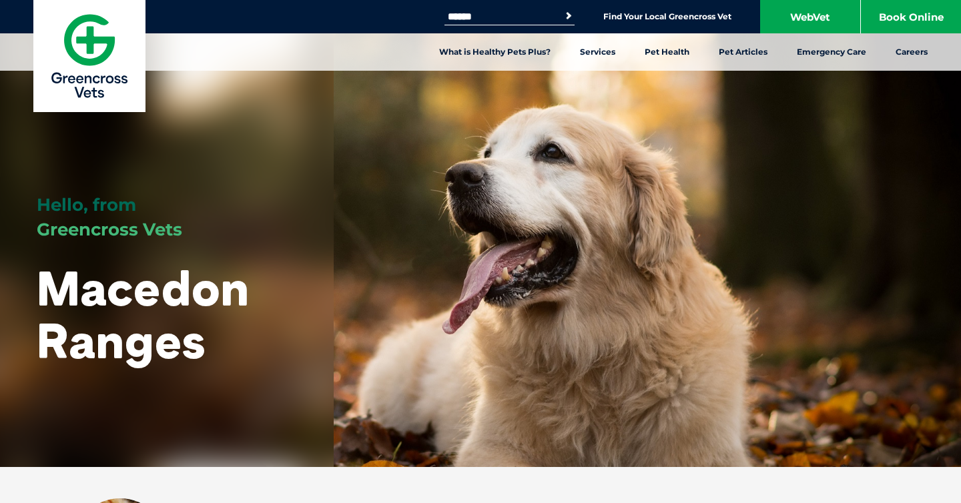 The image size is (961, 503). Describe the element at coordinates (568, 16) in the screenshot. I see `button: Search` at that location.